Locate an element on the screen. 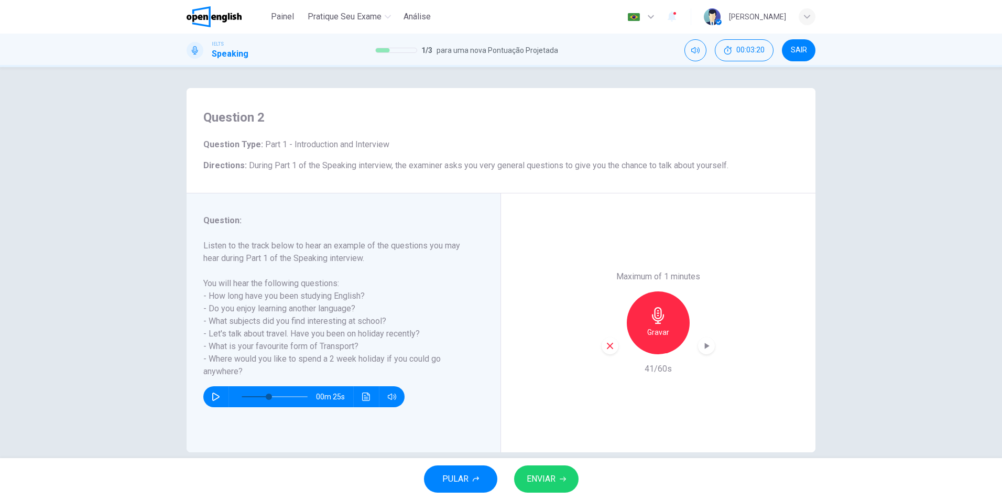 The height and width of the screenshot is (500, 1002). span: Painel is located at coordinates (282, 17).